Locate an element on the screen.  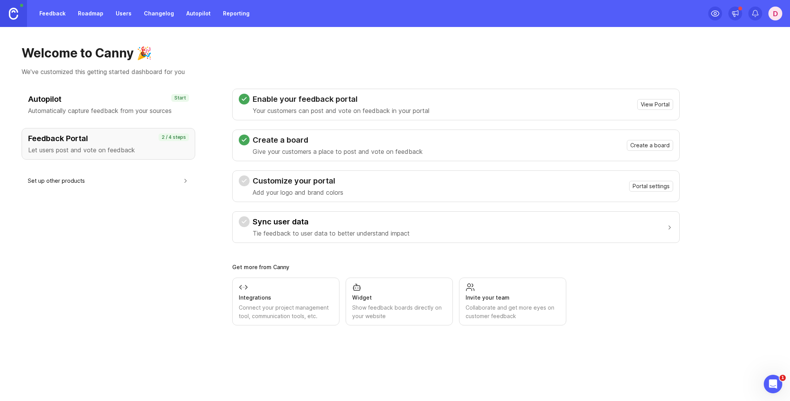
a: Users is located at coordinates (123, 13).